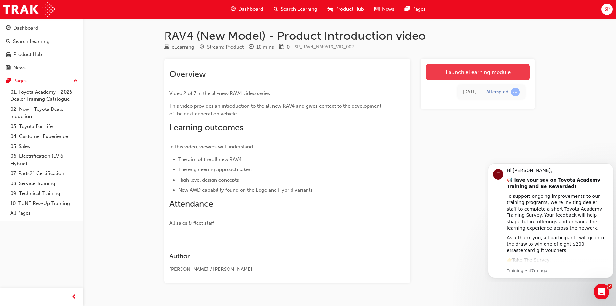 The height and width of the screenshot is (306, 616). Describe the element at coordinates (41, 48) in the screenshot. I see `button: DashboardSearch LearningProduct HubNews` at that location.